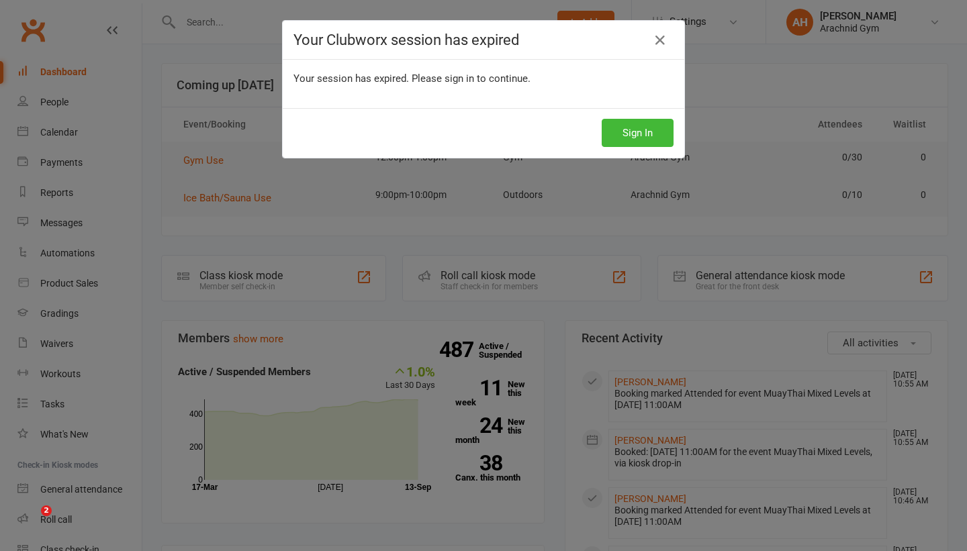  Describe the element at coordinates (46, 511) in the screenshot. I see `span: 2` at that location.